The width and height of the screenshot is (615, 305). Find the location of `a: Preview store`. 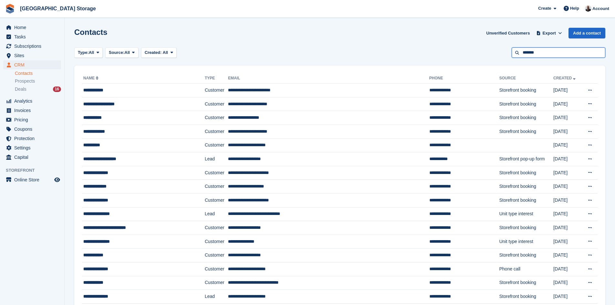

a: Preview store is located at coordinates (57, 180).